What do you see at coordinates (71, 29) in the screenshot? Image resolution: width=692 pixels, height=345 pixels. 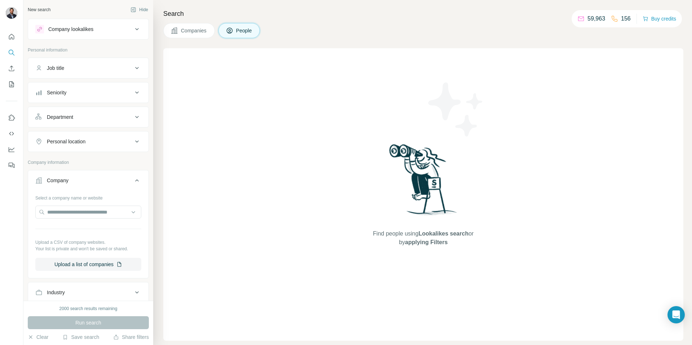 I see `div: Company lookalikes` at bounding box center [71, 29].